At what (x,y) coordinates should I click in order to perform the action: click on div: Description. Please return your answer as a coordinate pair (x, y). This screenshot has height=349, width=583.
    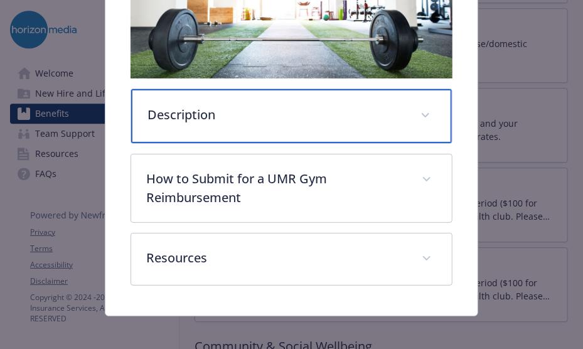
    Looking at the image, I should click on (291, 116).